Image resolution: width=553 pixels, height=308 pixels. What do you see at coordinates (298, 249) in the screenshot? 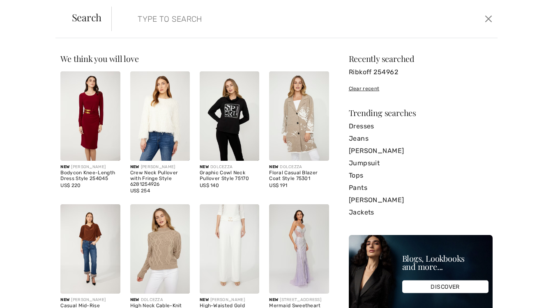
I see `a: Mermaid Sweetheart Formal Dress Style P01016. Lavender` at bounding box center [298, 249].